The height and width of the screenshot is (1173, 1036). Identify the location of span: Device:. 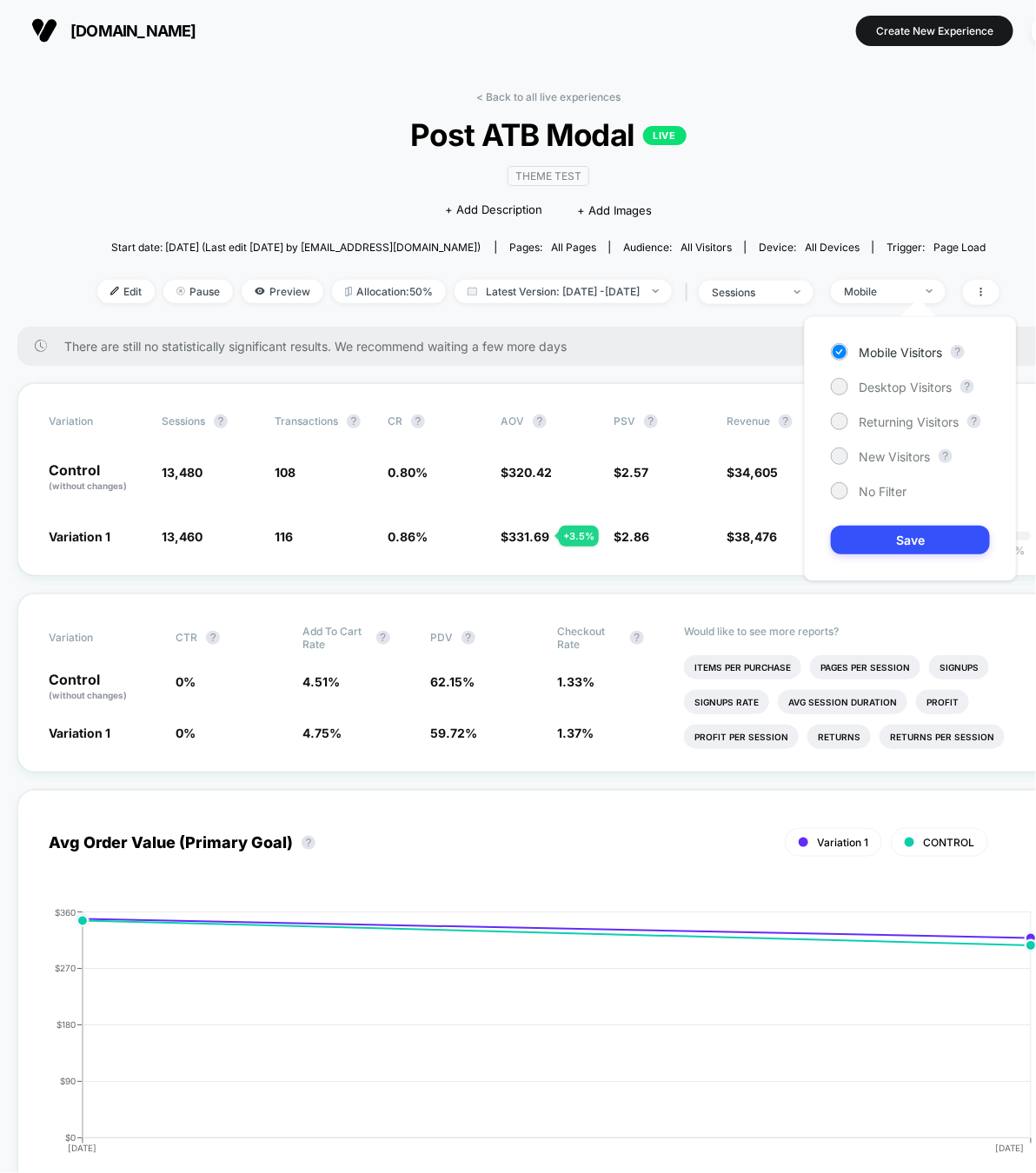
(808, 246).